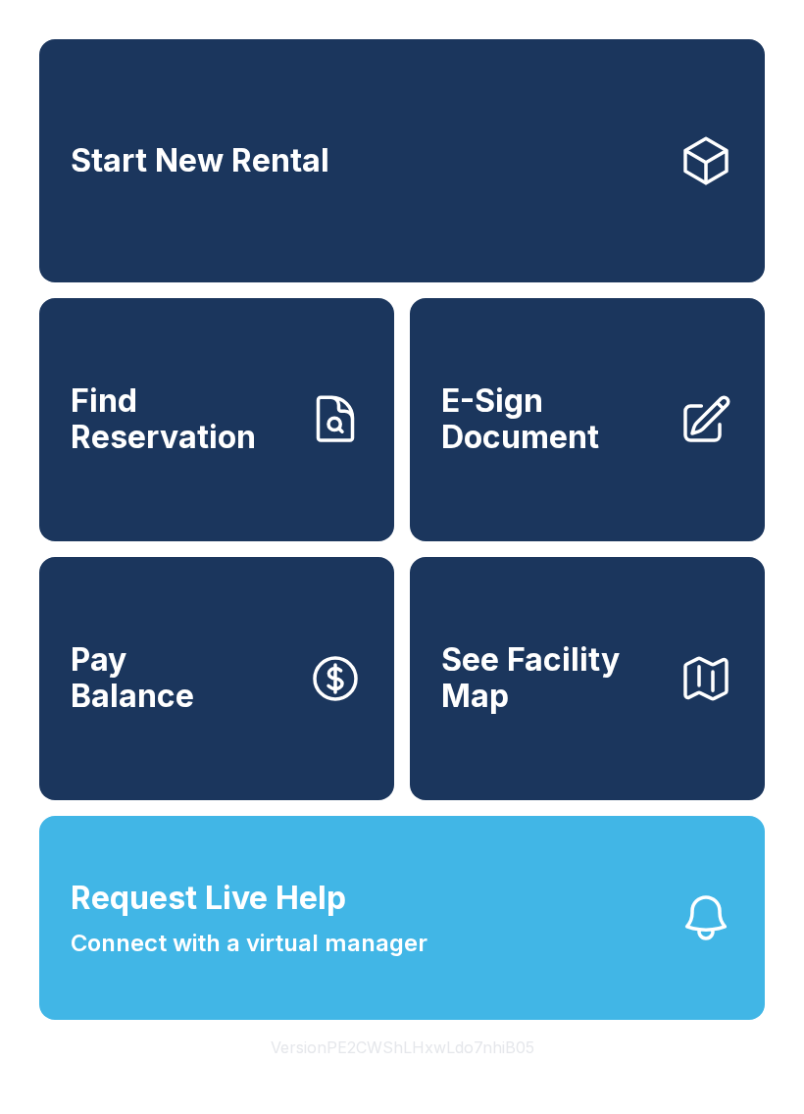 The width and height of the screenshot is (804, 1114). What do you see at coordinates (200, 161) in the screenshot?
I see `span: Start New Rental` at bounding box center [200, 161].